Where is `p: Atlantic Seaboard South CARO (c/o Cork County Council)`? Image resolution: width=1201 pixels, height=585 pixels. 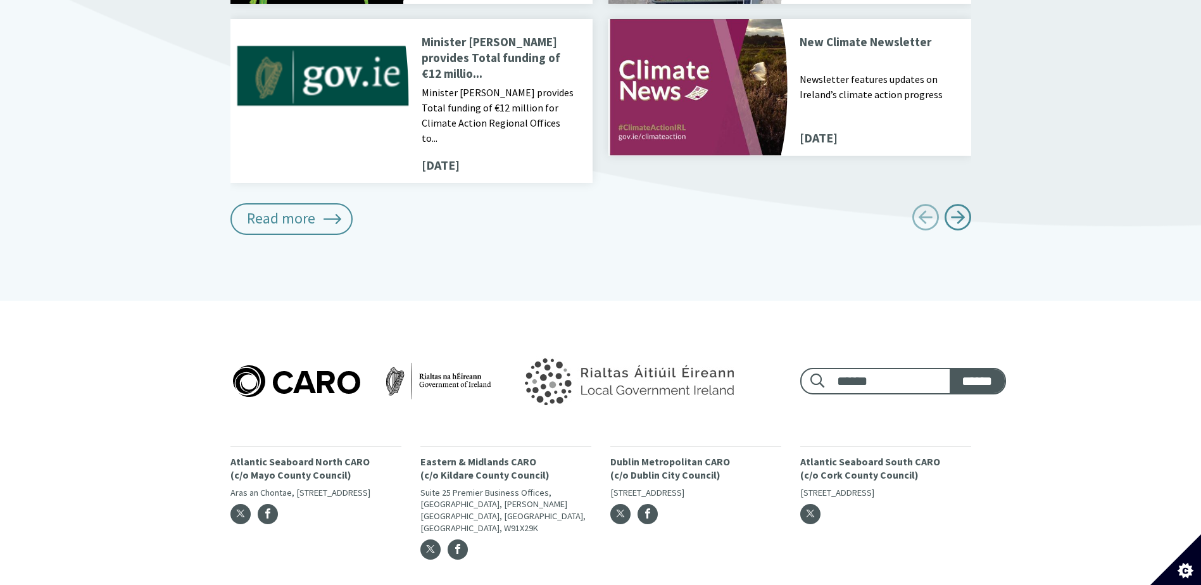
p: Atlantic Seaboard South CARO (c/o Cork County Council) is located at coordinates (885, 468).